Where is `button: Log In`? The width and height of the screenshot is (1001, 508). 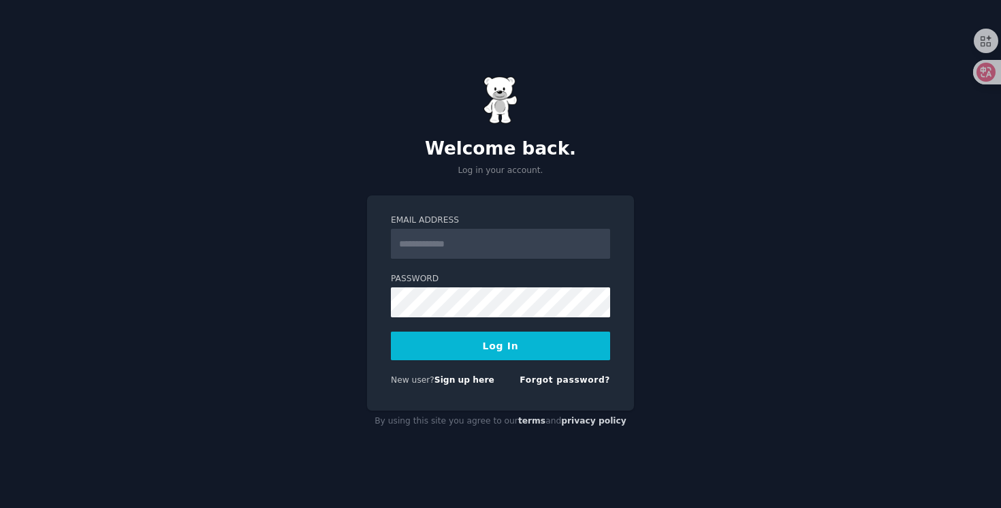 button: Log In is located at coordinates (501, 346).